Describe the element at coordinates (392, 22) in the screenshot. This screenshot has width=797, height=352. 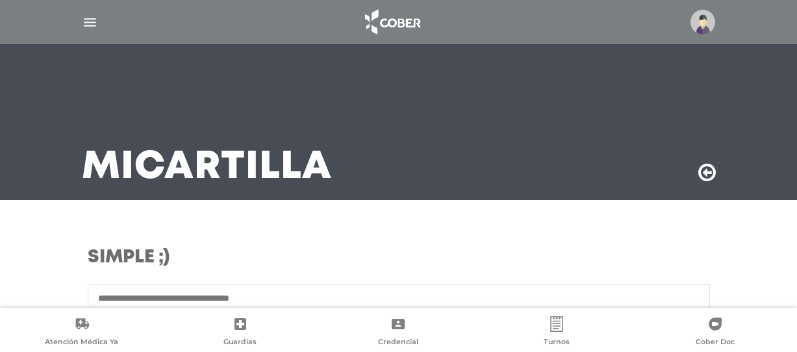
I see `img: logo_cober_home-white.png` at that location.